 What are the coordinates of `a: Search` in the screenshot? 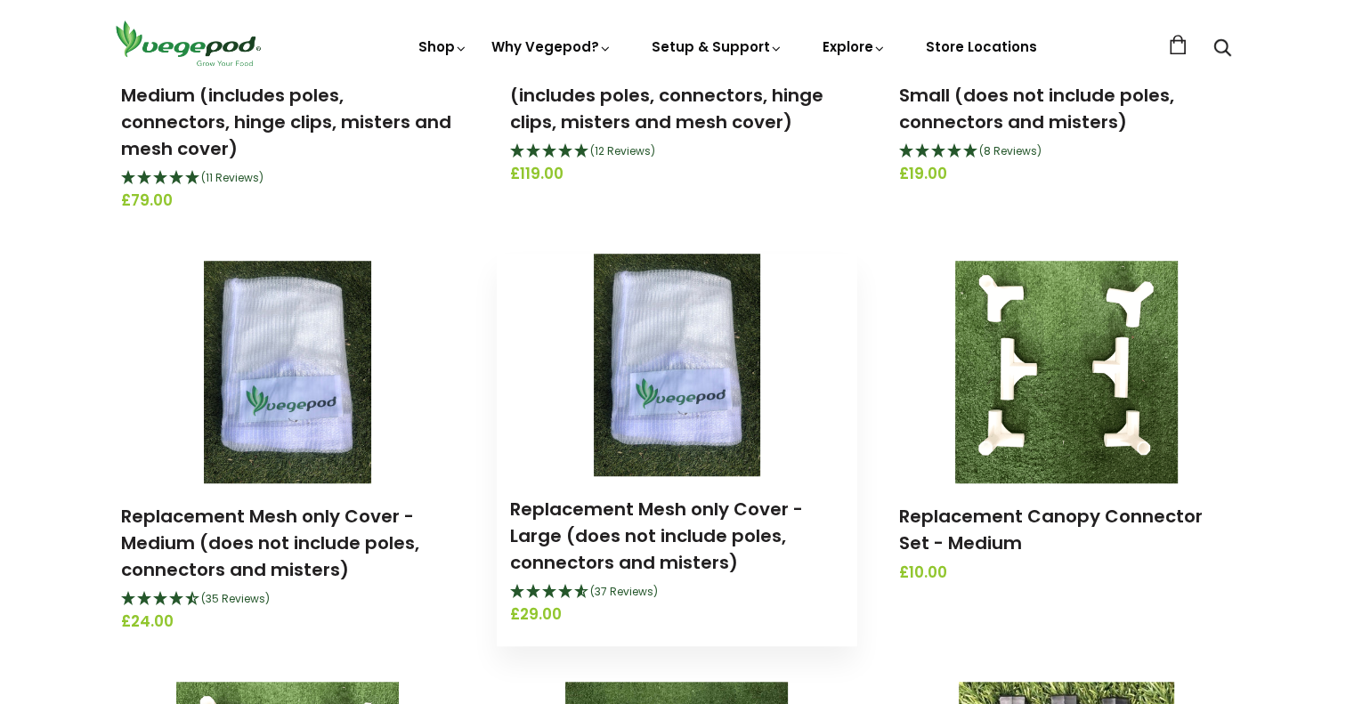 It's located at (1222, 49).